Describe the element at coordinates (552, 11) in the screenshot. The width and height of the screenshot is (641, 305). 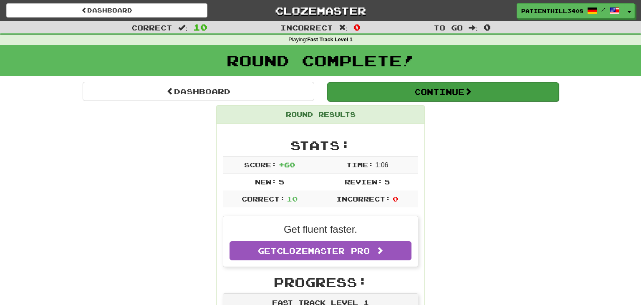
I see `span: PatientHill3408` at that location.